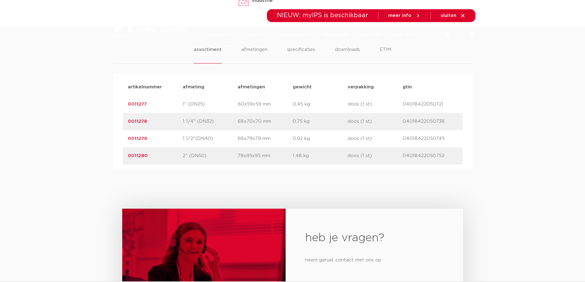  I want to click on p: 79x95x95 mm, so click(265, 156).